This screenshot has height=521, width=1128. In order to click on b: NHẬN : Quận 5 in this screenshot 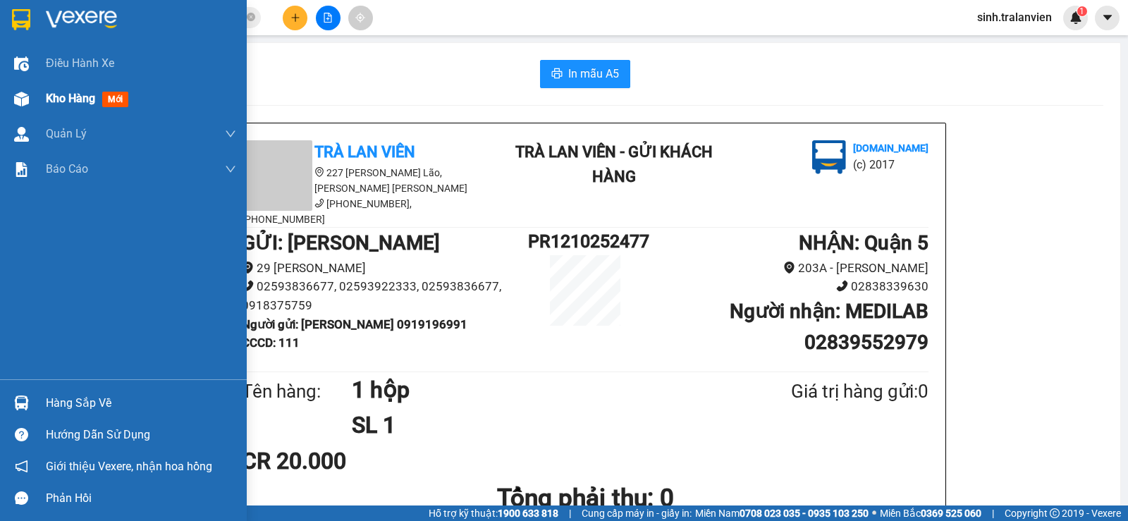, I will do `click(864, 243)`.